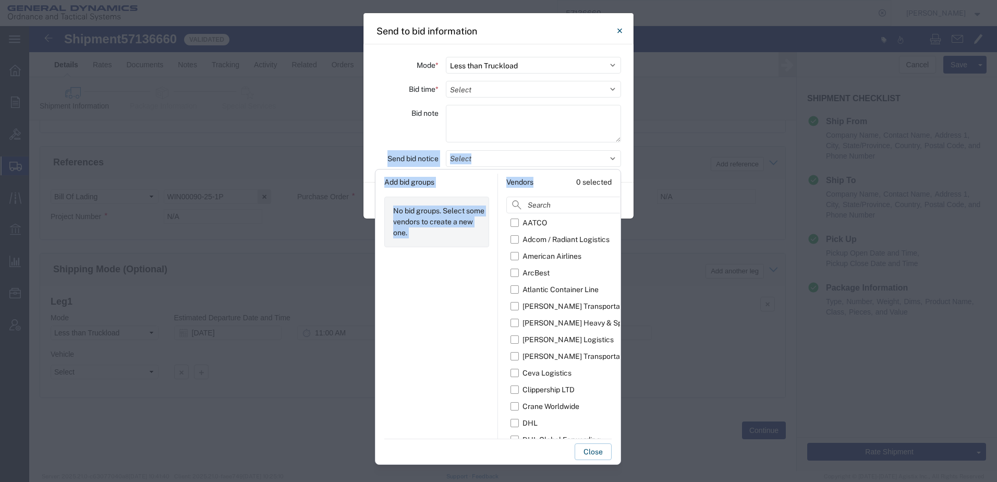  What do you see at coordinates (620, 31) in the screenshot?
I see `button: Close` at bounding box center [620, 31].